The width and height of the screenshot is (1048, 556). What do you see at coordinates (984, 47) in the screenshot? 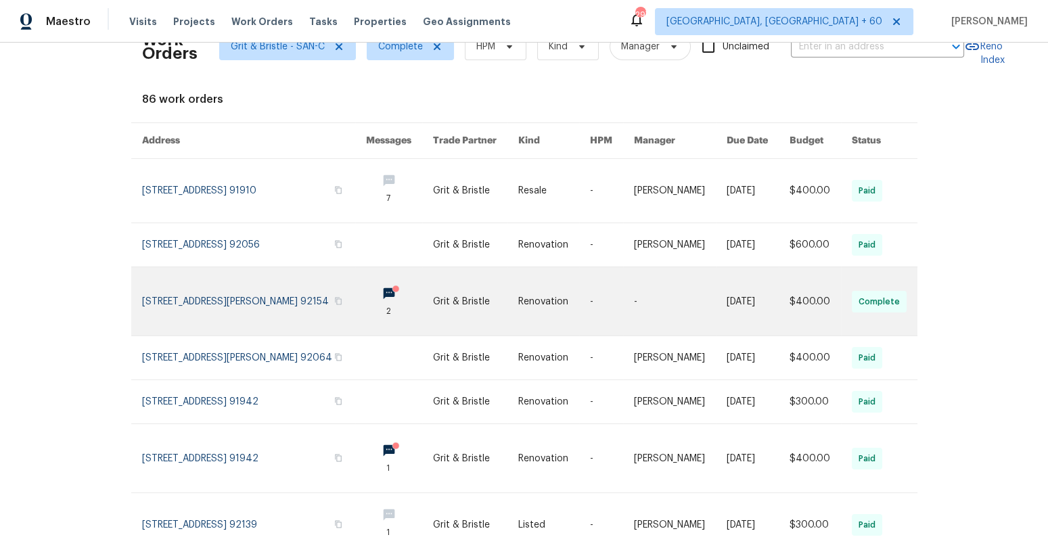
I see `div: View Reno Index` at bounding box center [984, 47].